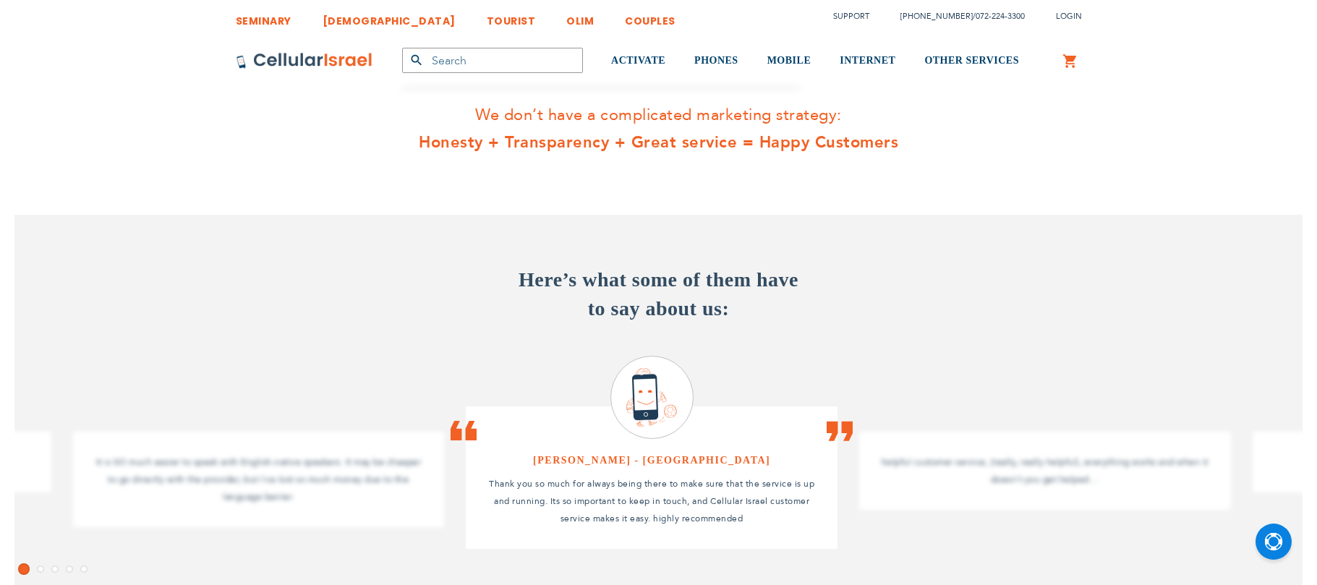 The image size is (1317, 585). Describe the element at coordinates (259, 480) in the screenshot. I see `p: It is SO much easier to speak with English-native speakers. It may be cheaper to go directly with...` at that location.